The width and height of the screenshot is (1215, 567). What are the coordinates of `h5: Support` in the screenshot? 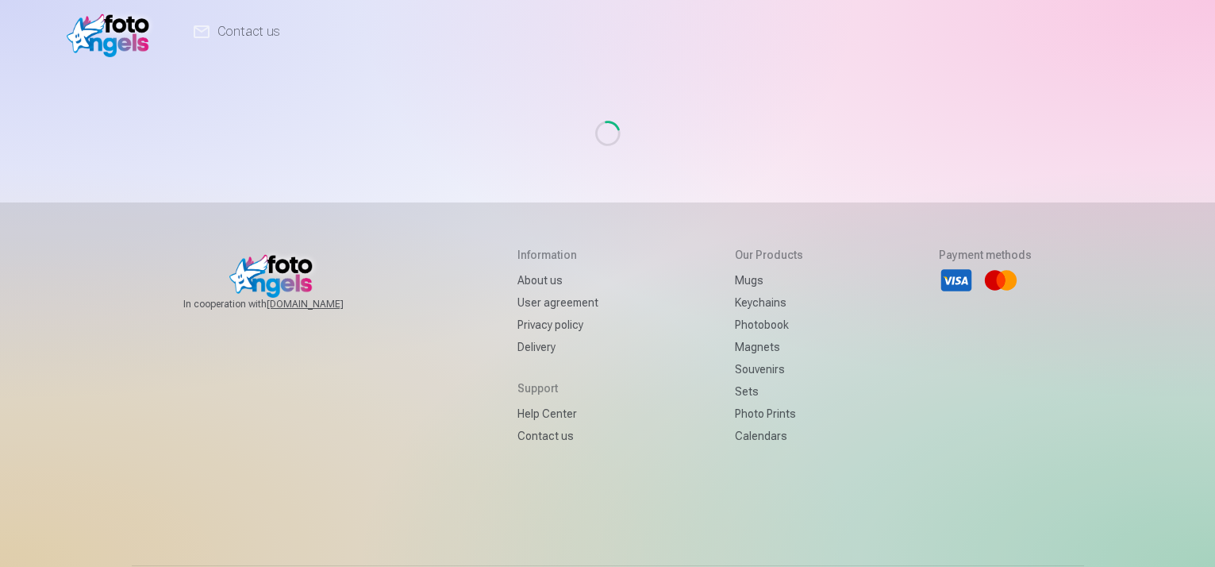 It's located at (558, 388).